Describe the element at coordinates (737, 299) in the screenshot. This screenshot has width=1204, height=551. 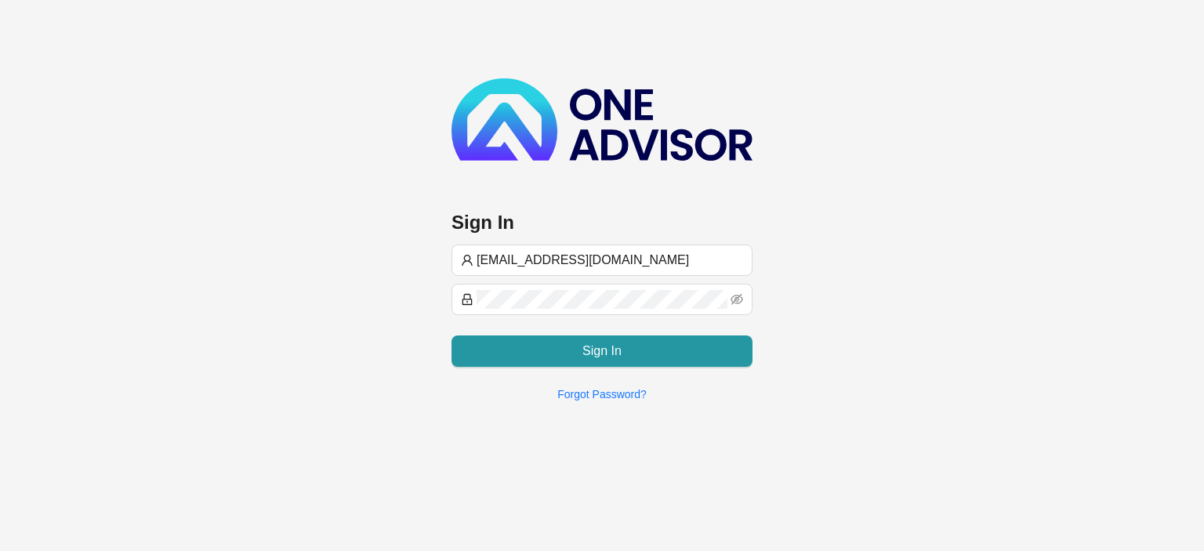
I see `span: eye-invisible` at that location.